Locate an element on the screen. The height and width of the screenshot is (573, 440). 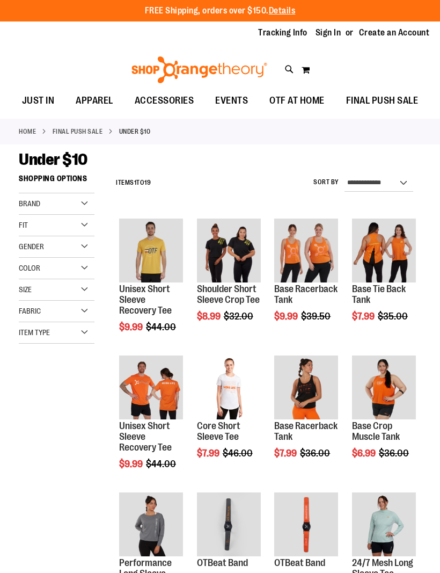
a: Product image for Core Short Sleeve Tee is located at coordinates (229, 388).